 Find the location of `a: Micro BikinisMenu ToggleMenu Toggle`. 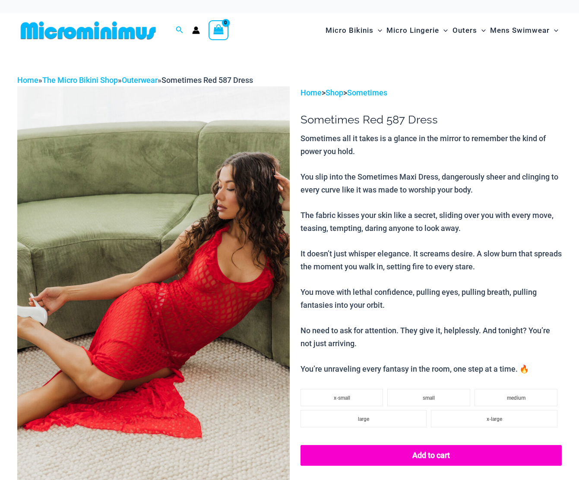

a: Micro BikinisMenu ToggleMenu Toggle is located at coordinates (353, 30).